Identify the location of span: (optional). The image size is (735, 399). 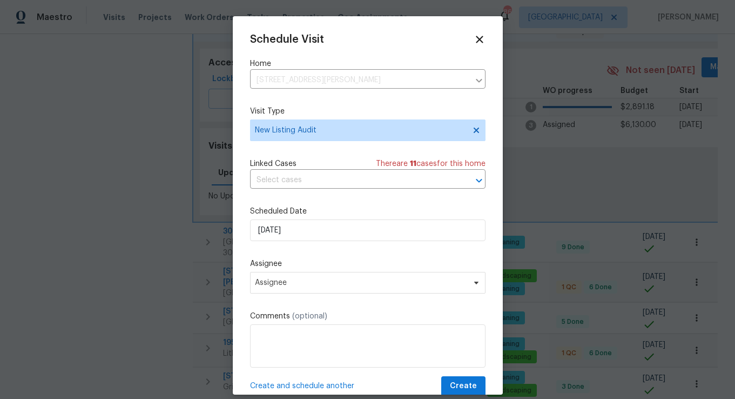
(310, 316).